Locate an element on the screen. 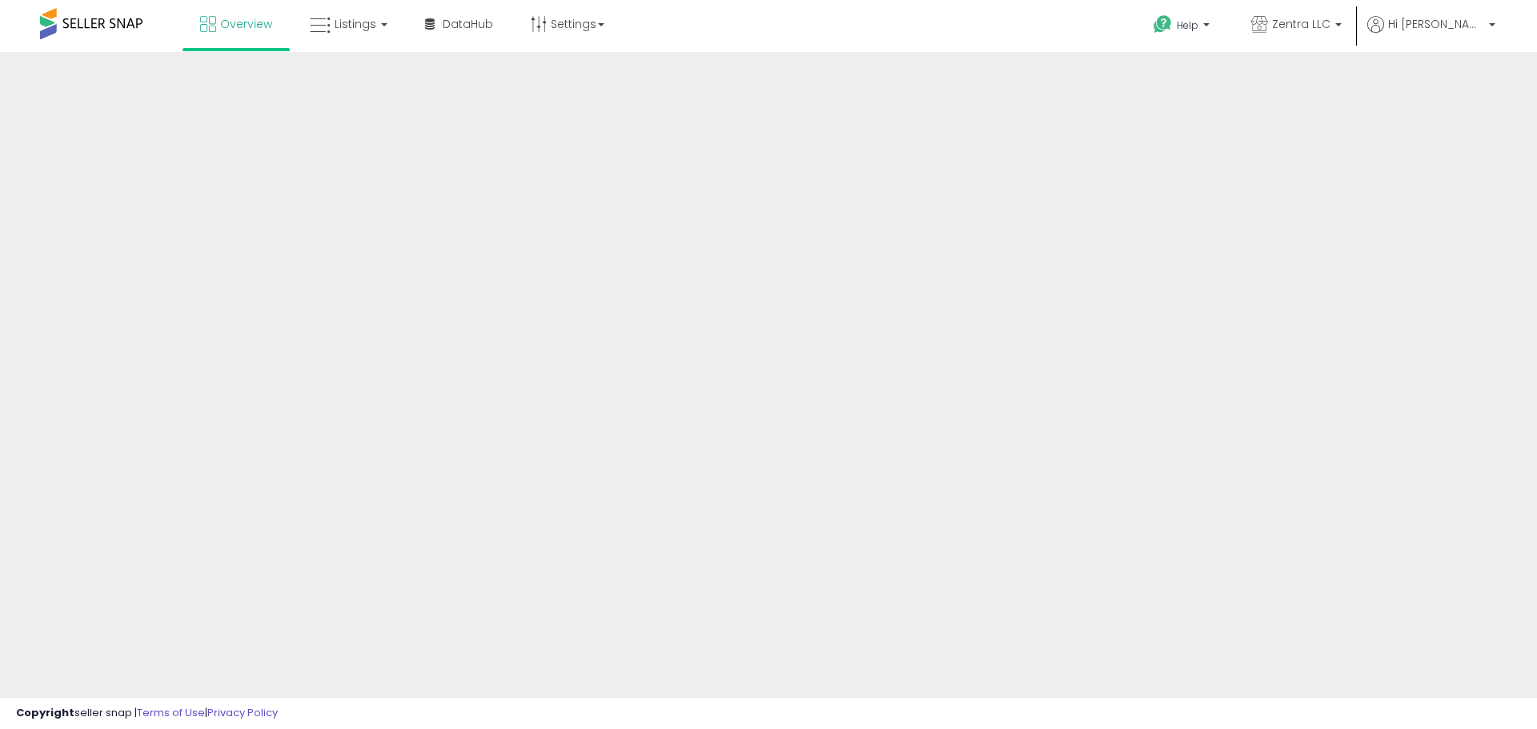 This screenshot has height=729, width=1537. span: DataHub is located at coordinates (468, 24).